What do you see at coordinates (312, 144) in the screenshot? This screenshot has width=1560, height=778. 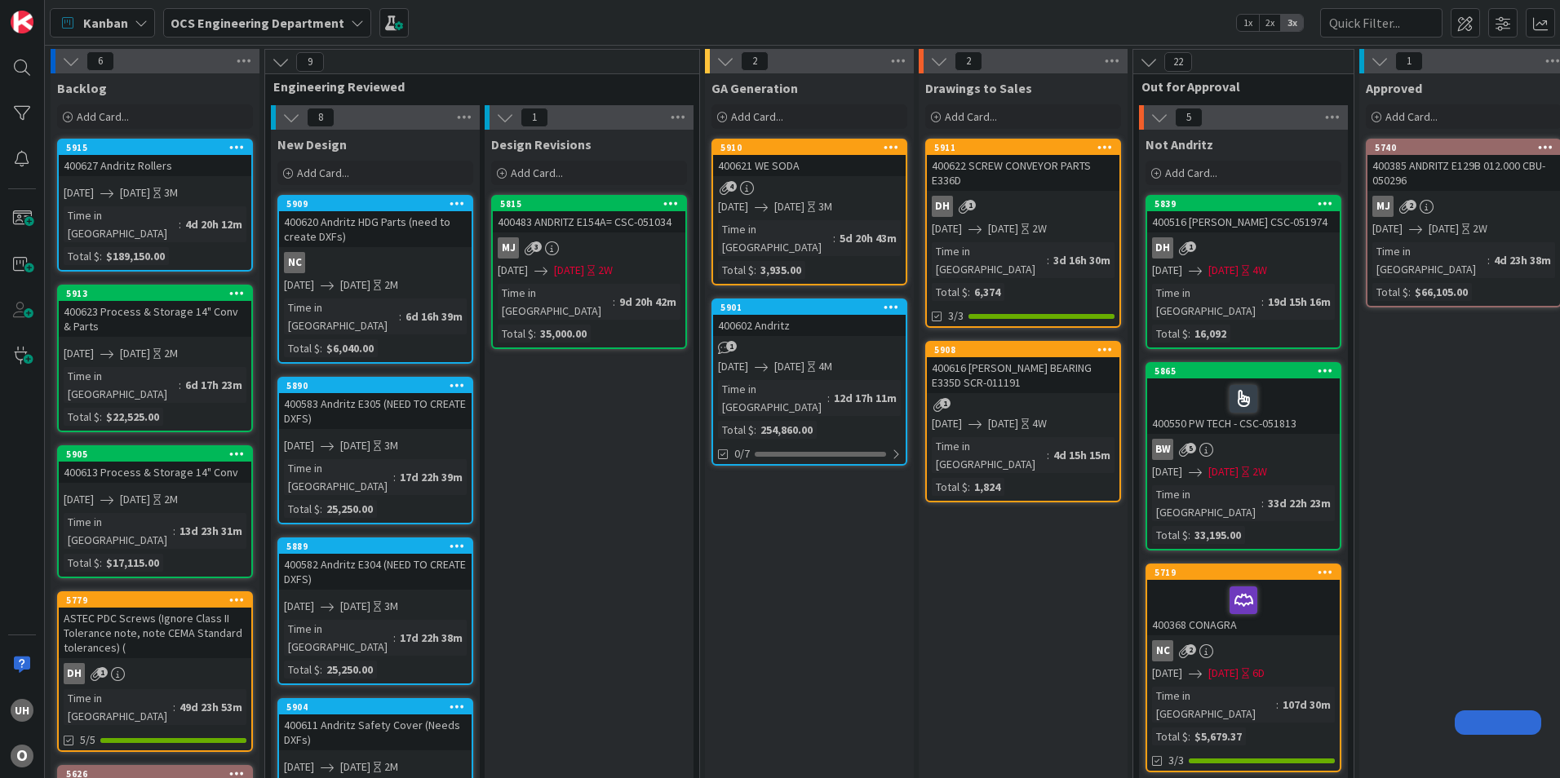 I see `span: New Design` at bounding box center [312, 144].